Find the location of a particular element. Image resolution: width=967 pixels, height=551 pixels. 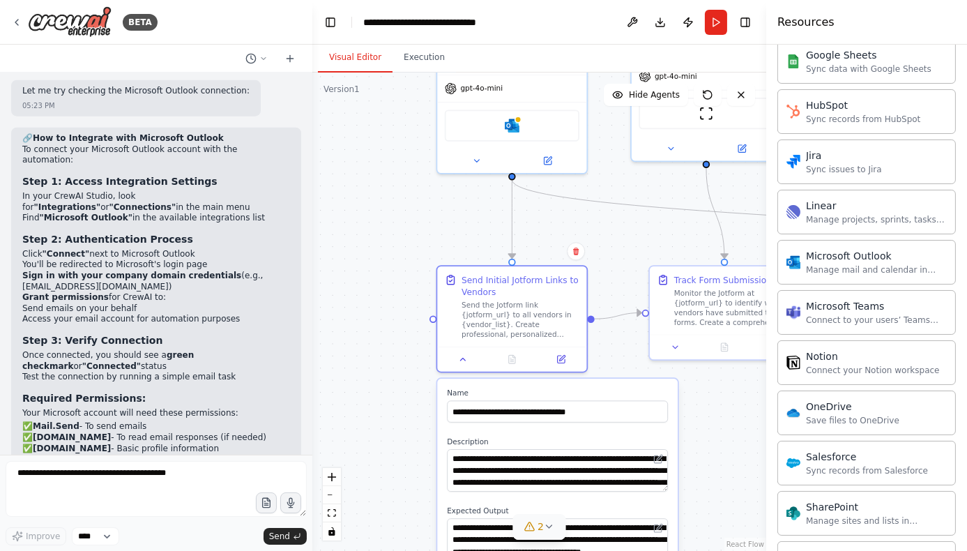

div: Send Initial Jotform Links to Vendors is located at coordinates (520, 286).